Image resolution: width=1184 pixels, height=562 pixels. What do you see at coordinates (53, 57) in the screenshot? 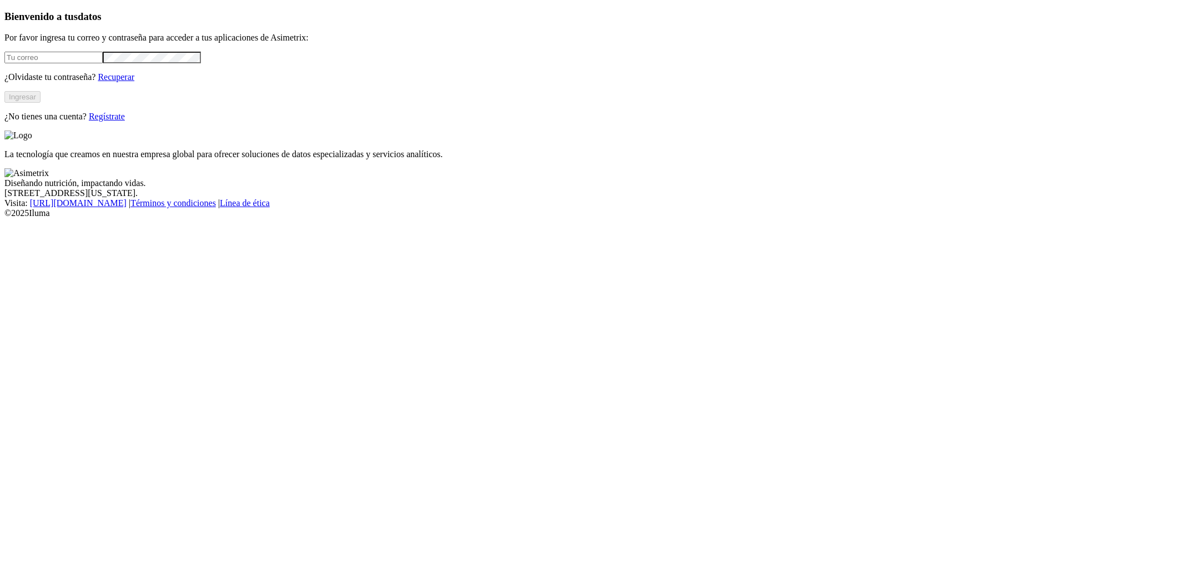
I see `input: Tu correo` at bounding box center [53, 57].